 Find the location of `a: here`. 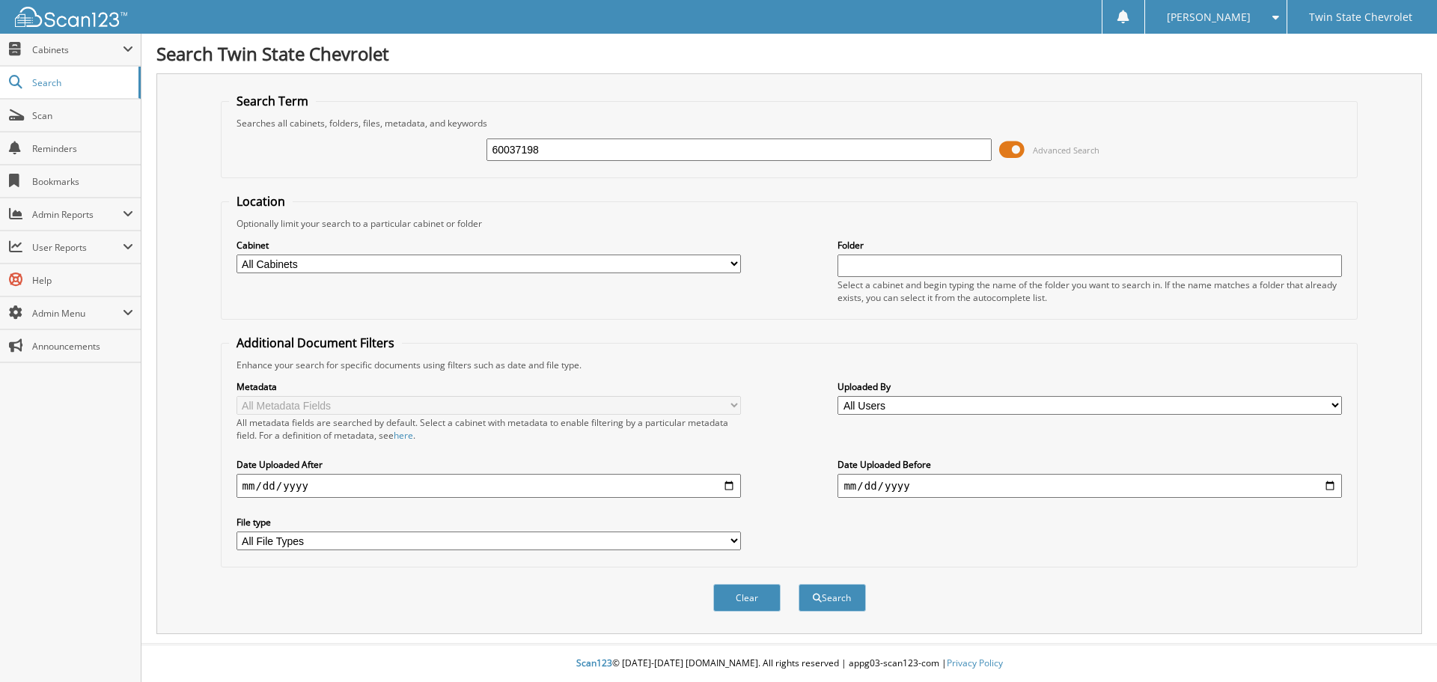

a: here is located at coordinates (404, 435).